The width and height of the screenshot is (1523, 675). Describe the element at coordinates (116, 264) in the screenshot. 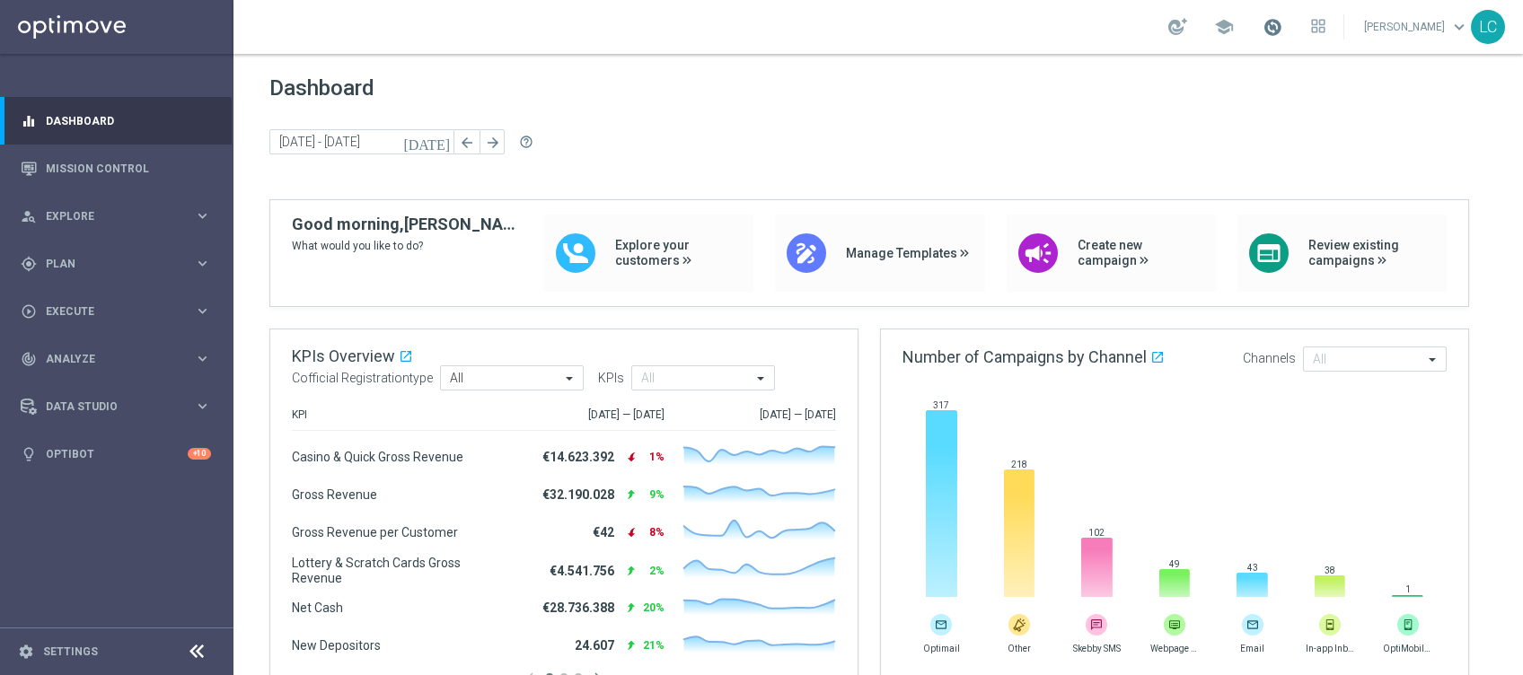

I see `div: gps_fixed Plan keyboard_arrow_right` at that location.